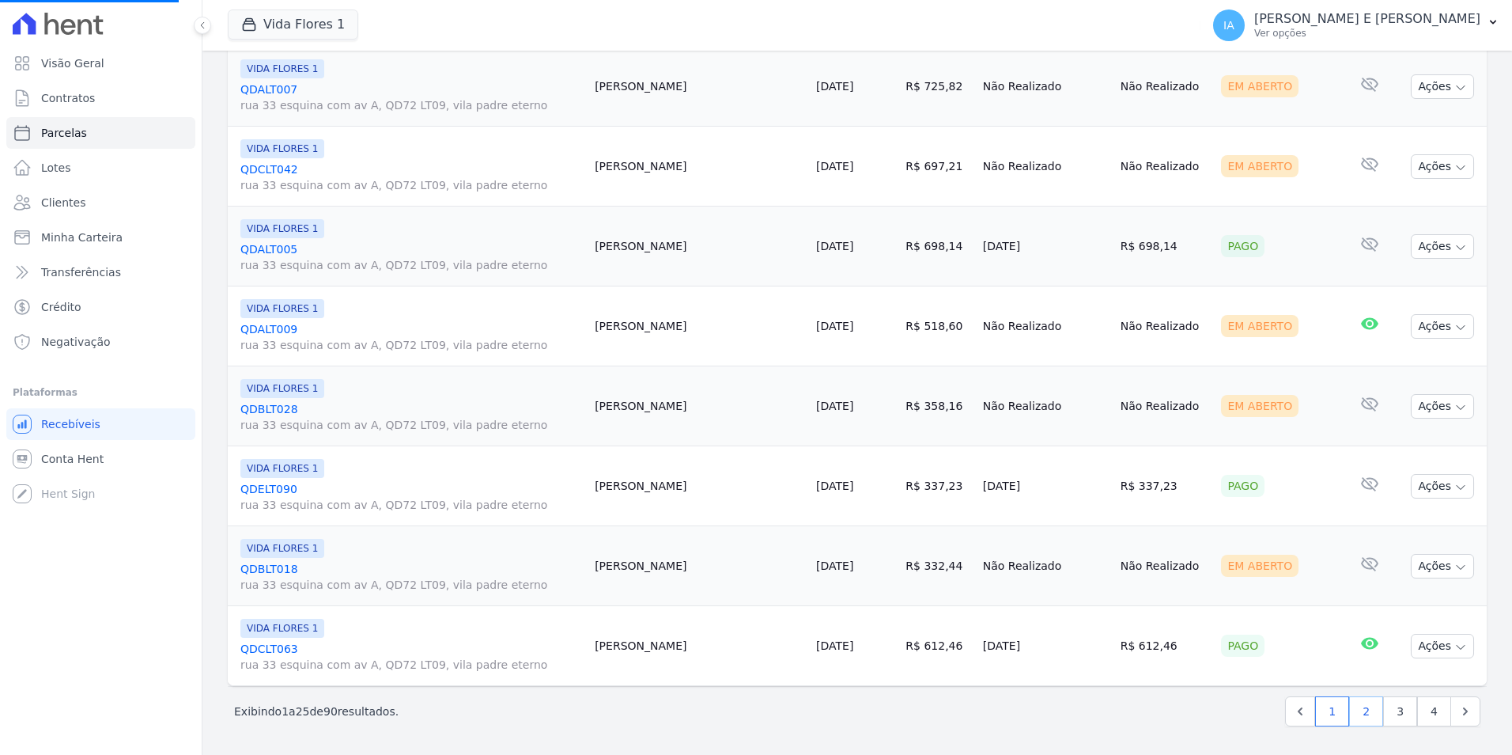 This screenshot has height=755, width=1512. Describe the element at coordinates (316, 711) in the screenshot. I see `p: Exibindo a de resultados.` at that location.